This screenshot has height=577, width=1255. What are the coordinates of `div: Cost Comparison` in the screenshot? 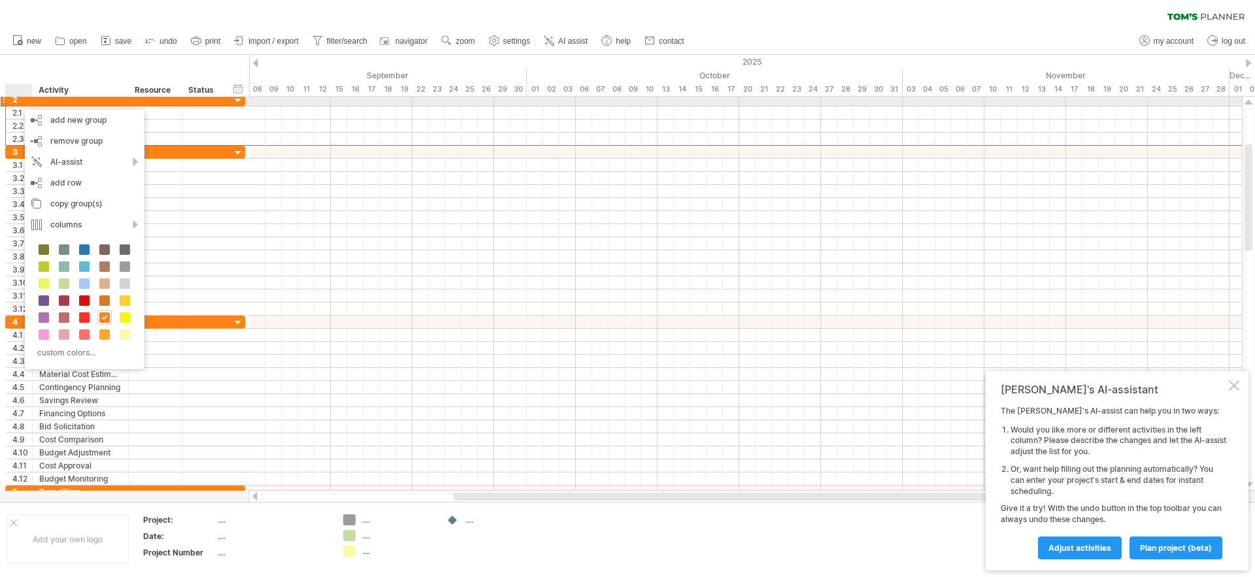 It's located at (80, 439).